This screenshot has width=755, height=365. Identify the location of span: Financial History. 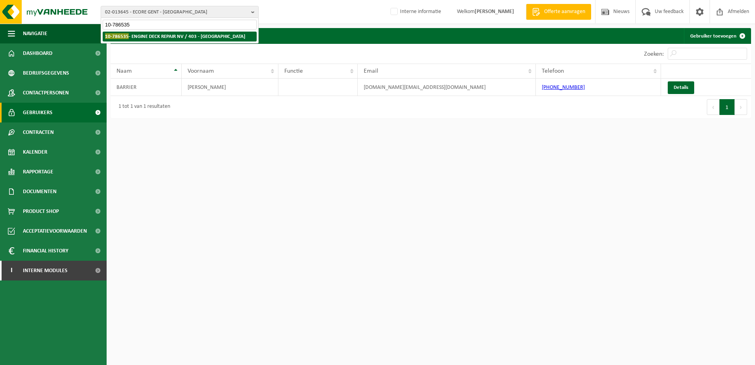
(45, 251).